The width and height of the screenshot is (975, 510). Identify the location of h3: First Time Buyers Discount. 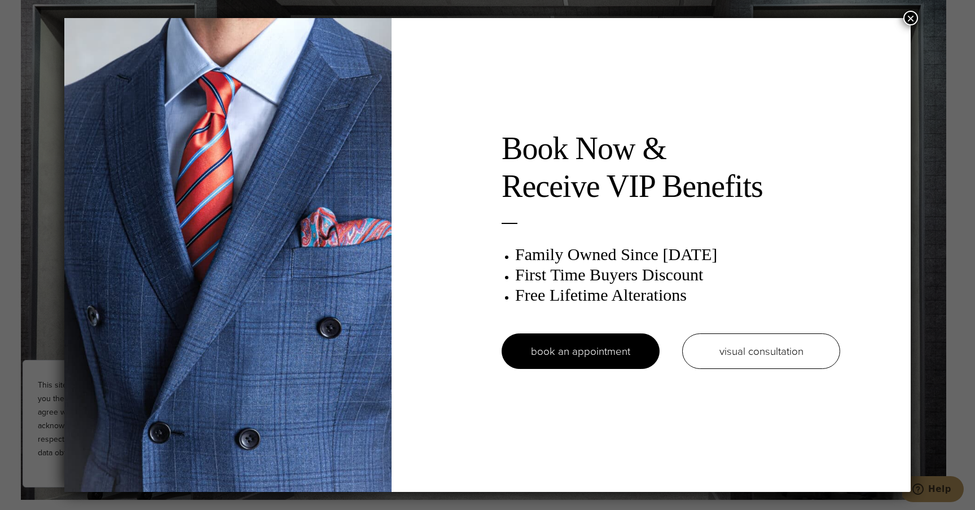
(678, 275).